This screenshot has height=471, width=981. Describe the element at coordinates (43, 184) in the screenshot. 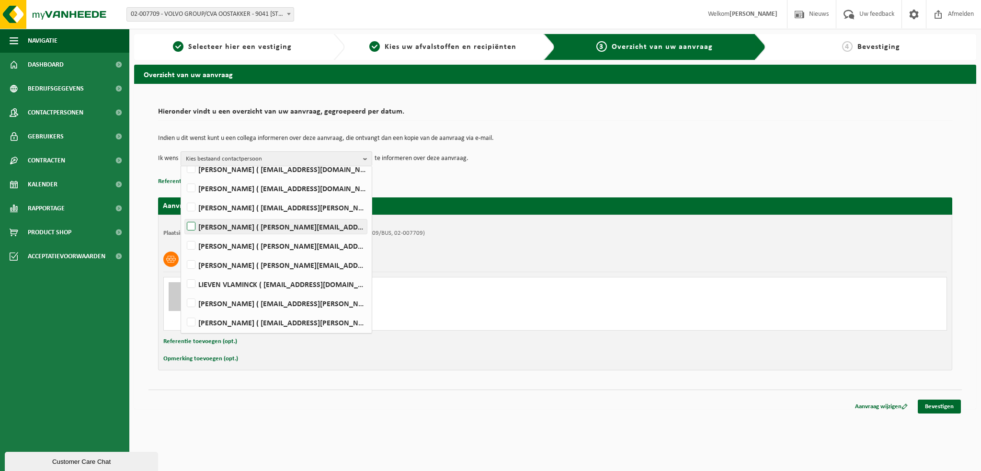

I see `span: Kalender` at that location.